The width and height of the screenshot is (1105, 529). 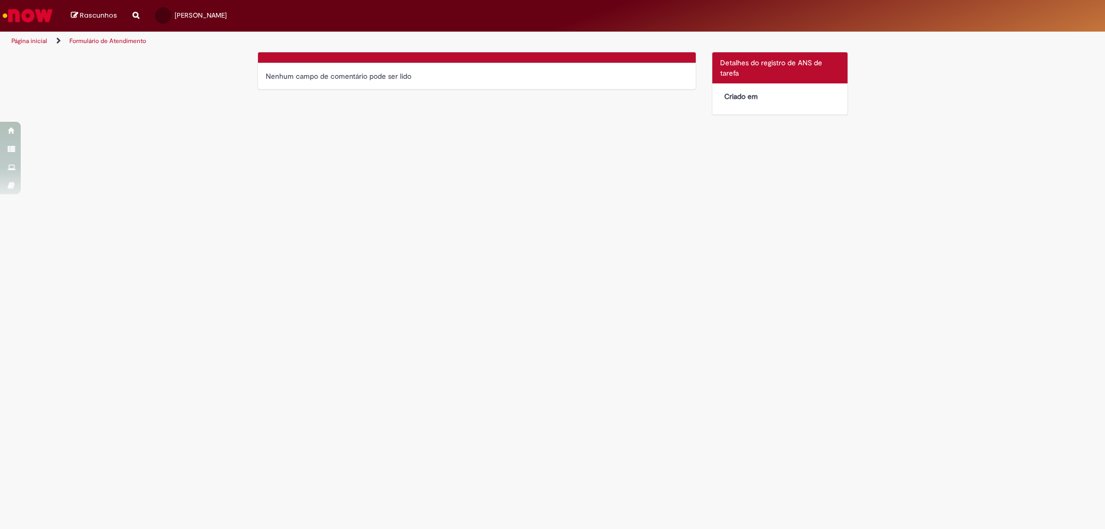 I want to click on div: Nenhum campo de comentário pode ser lido, so click(x=477, y=76).